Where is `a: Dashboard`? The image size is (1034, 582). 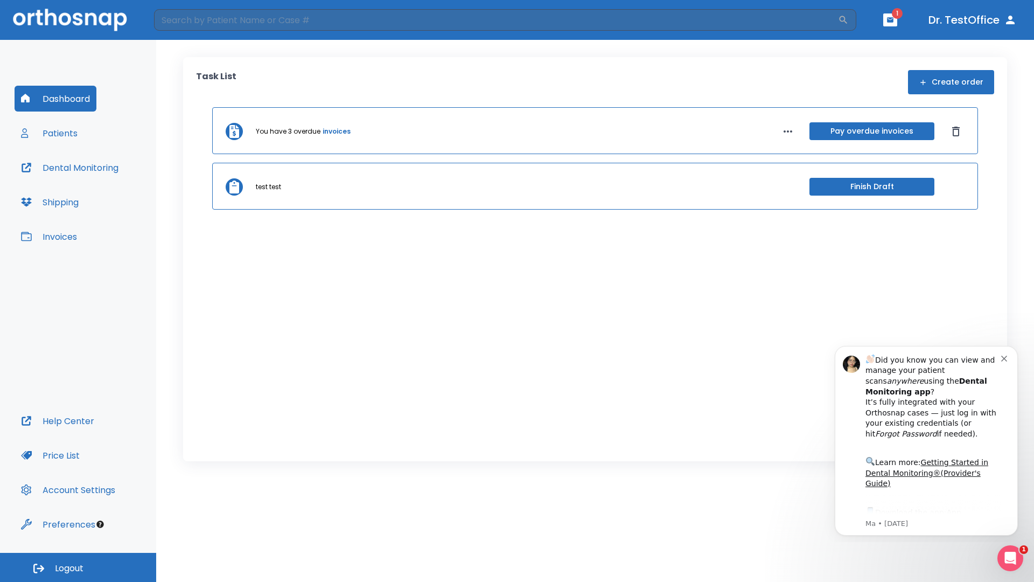
a: Dashboard is located at coordinates (55, 99).